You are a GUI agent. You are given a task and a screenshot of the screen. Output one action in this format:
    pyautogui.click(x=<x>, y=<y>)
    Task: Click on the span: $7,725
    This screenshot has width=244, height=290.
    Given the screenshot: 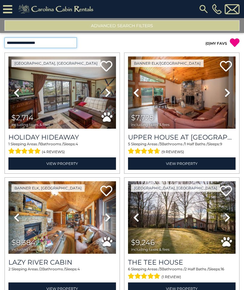 What is the action you would take?
    pyautogui.click(x=142, y=117)
    